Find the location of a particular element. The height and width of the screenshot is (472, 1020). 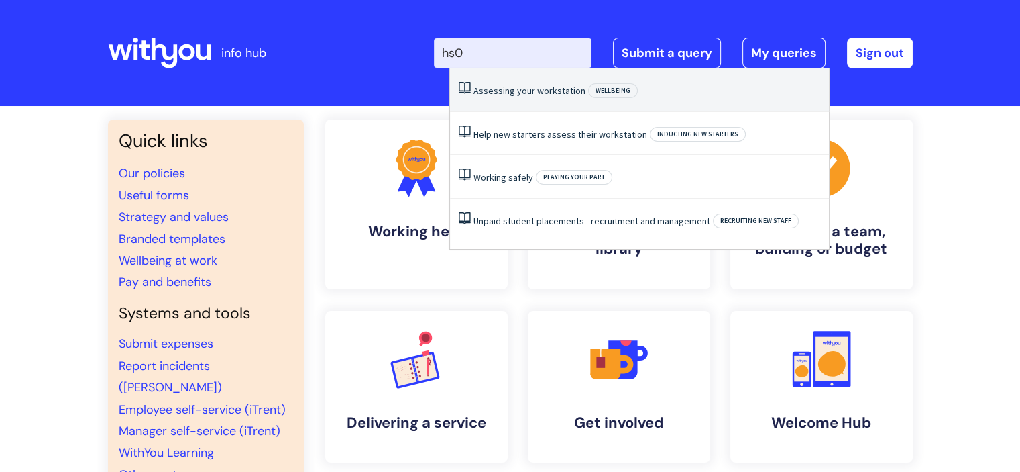

a: Unpaid student placements - recruitment and management is located at coordinates (592, 221).